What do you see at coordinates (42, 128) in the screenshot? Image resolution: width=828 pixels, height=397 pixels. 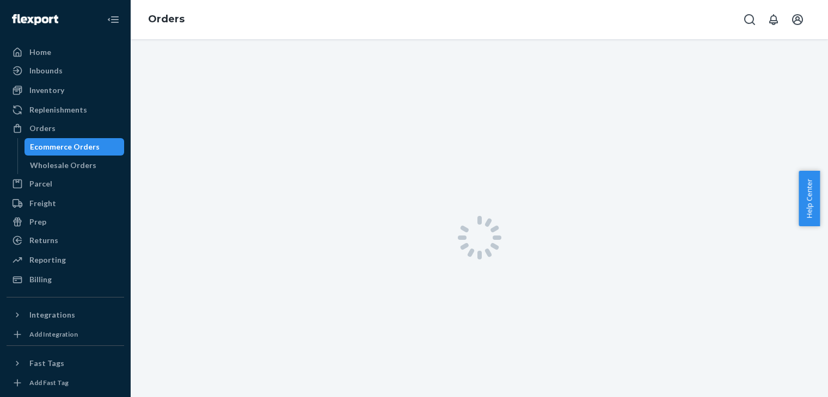 I see `div: Orders` at bounding box center [42, 128].